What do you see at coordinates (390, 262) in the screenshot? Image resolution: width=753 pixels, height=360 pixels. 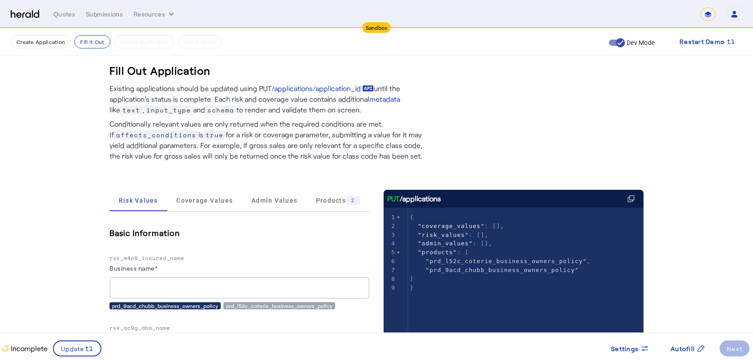 I see `div: 6` at bounding box center [390, 262].